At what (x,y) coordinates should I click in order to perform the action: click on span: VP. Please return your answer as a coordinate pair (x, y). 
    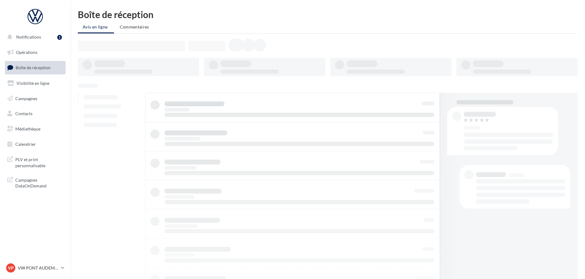
    Looking at the image, I should click on (11, 268).